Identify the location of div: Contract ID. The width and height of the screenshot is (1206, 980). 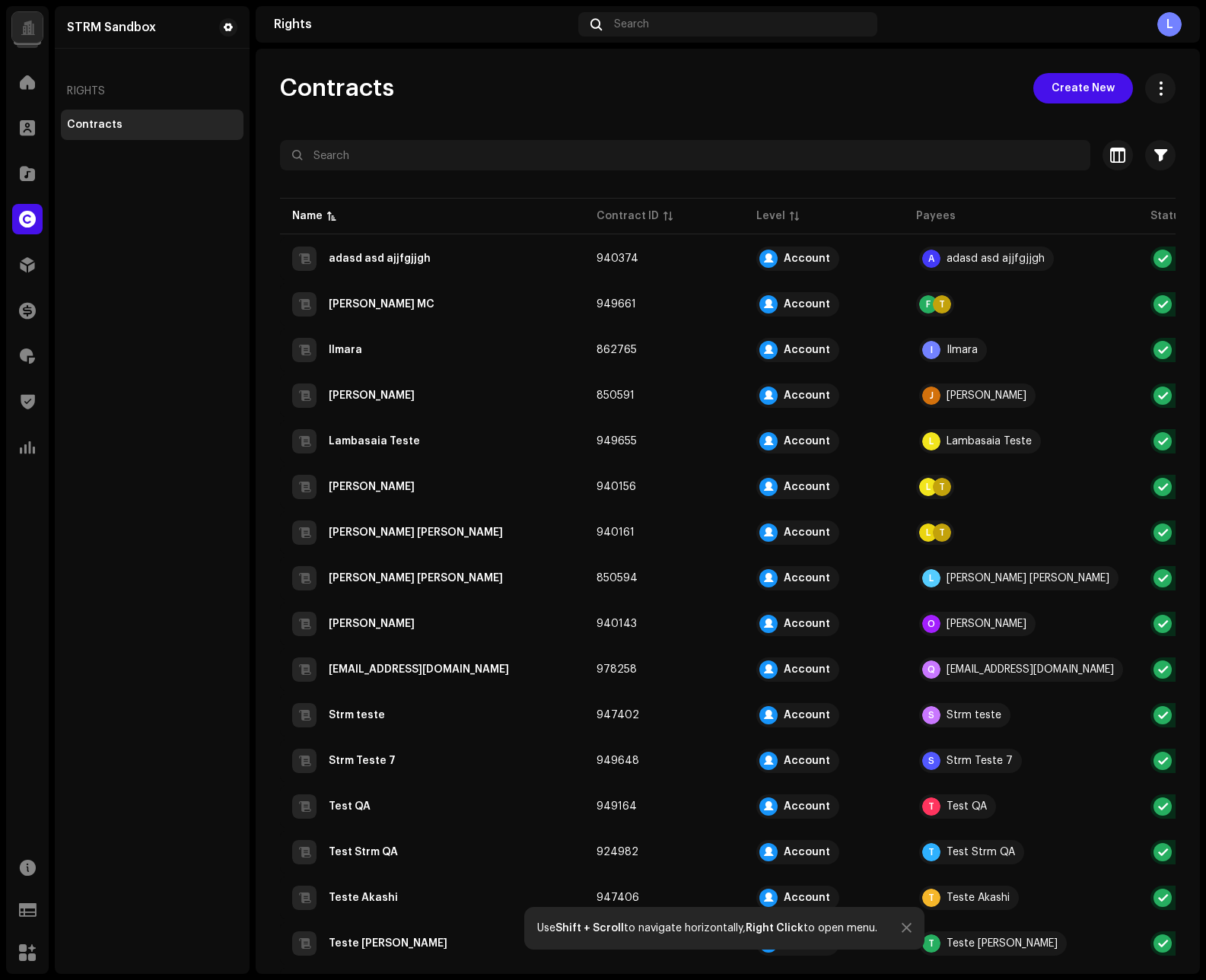
(628, 216).